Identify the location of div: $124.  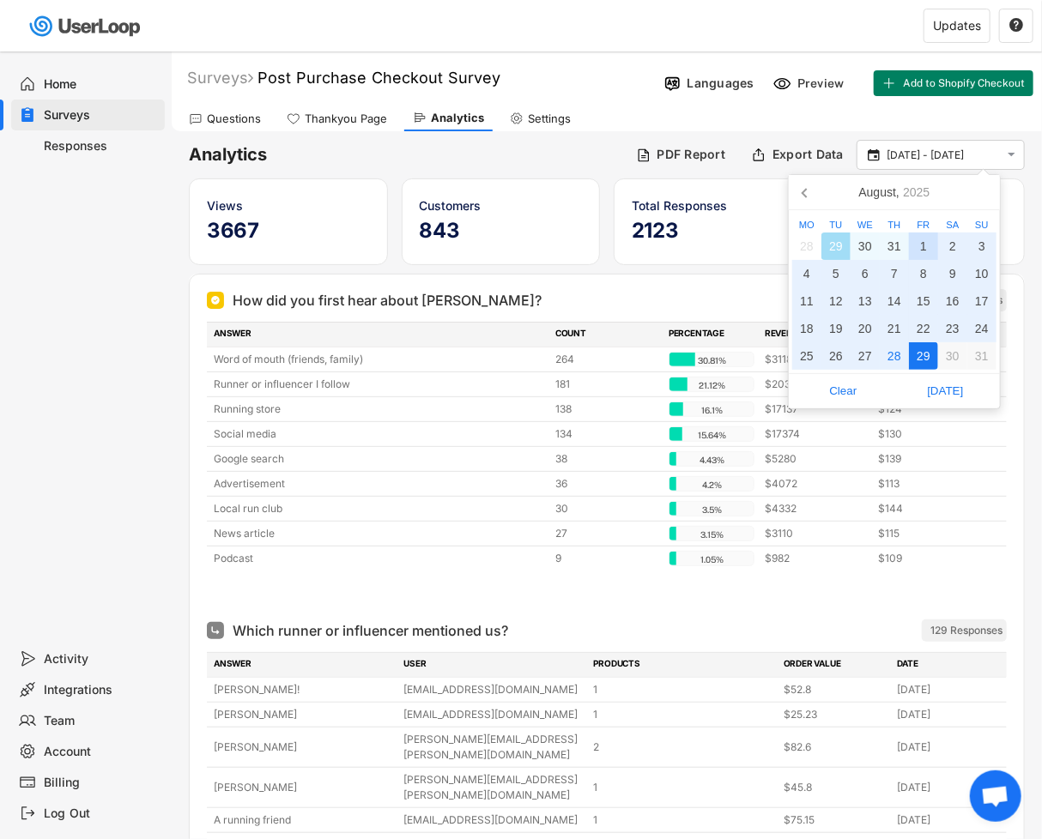
(930, 409).